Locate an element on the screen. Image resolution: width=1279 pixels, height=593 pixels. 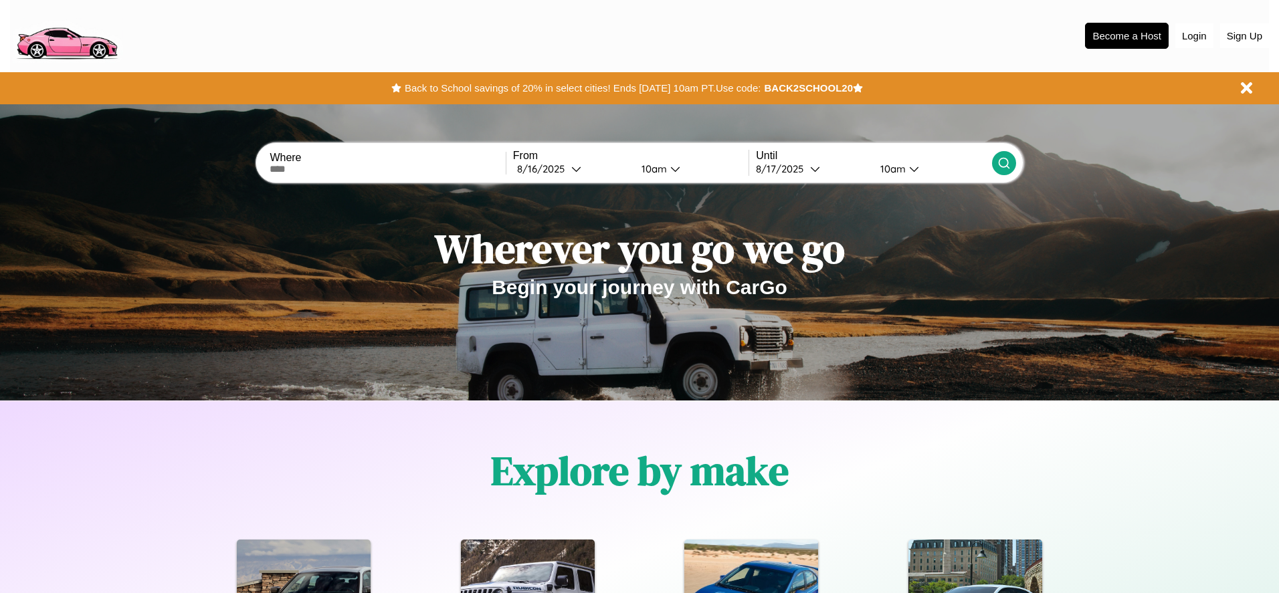
button: Become a Host is located at coordinates (1126, 35).